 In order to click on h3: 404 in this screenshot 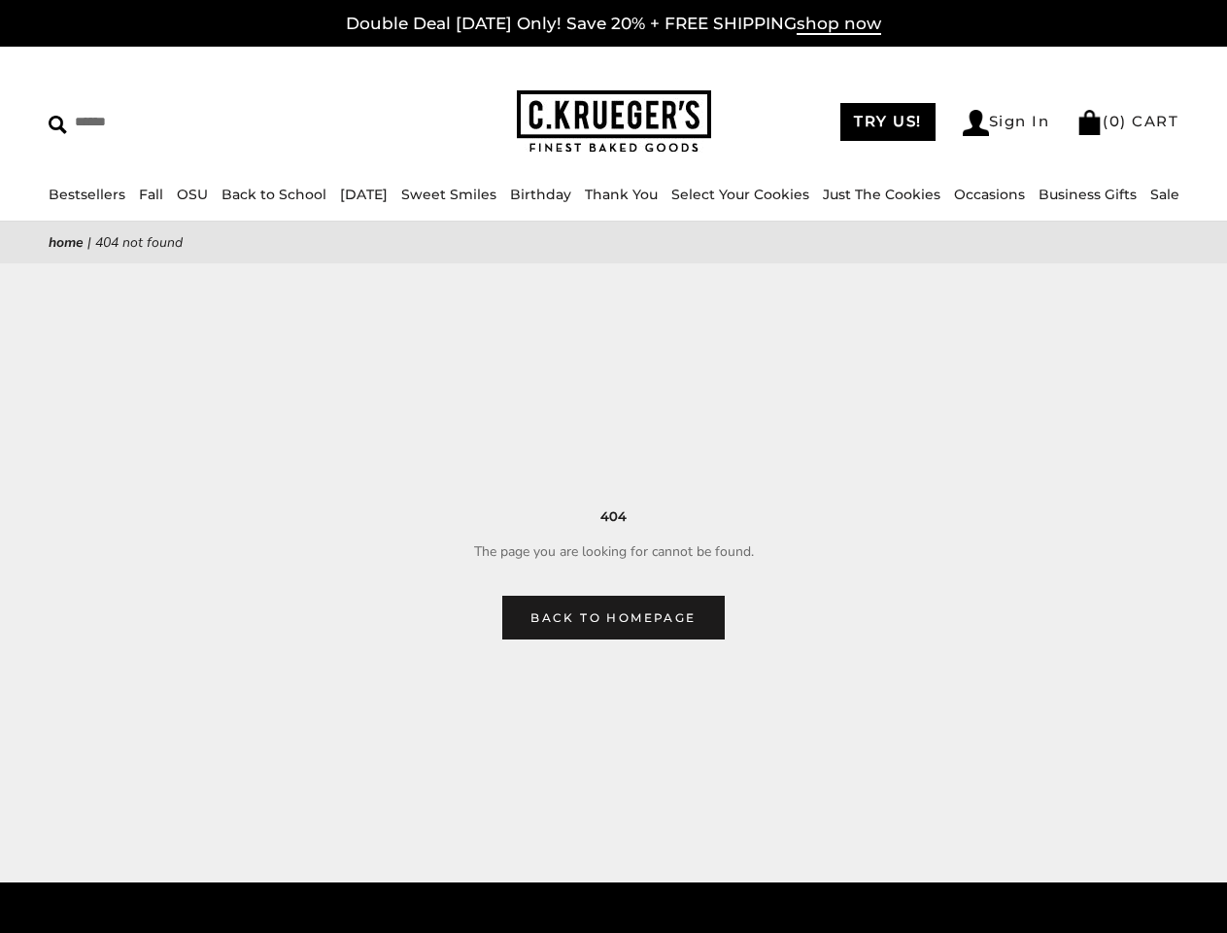, I will do `click(613, 516)`.